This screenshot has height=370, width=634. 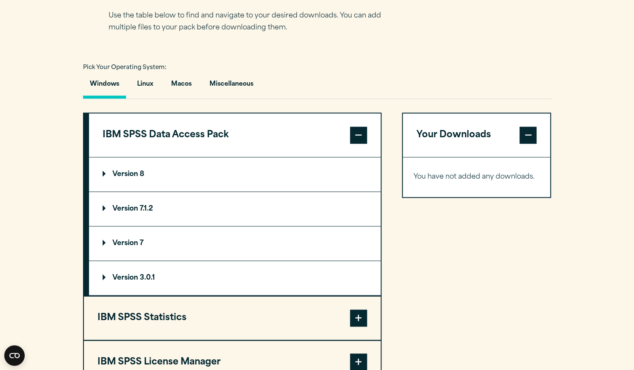 I want to click on p: You have not added any downloads., so click(x=476, y=177).